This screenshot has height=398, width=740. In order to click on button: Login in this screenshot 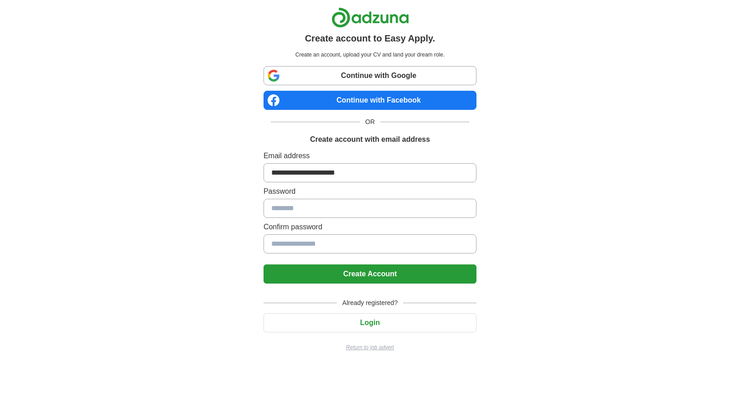, I will do `click(370, 323)`.